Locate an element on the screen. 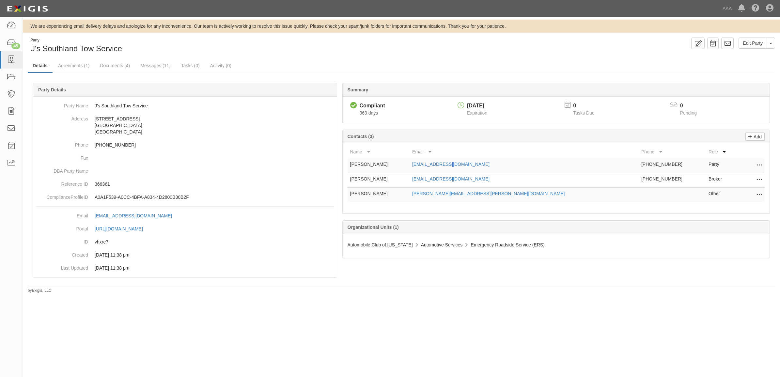  dt: Portal is located at coordinates (62, 227).